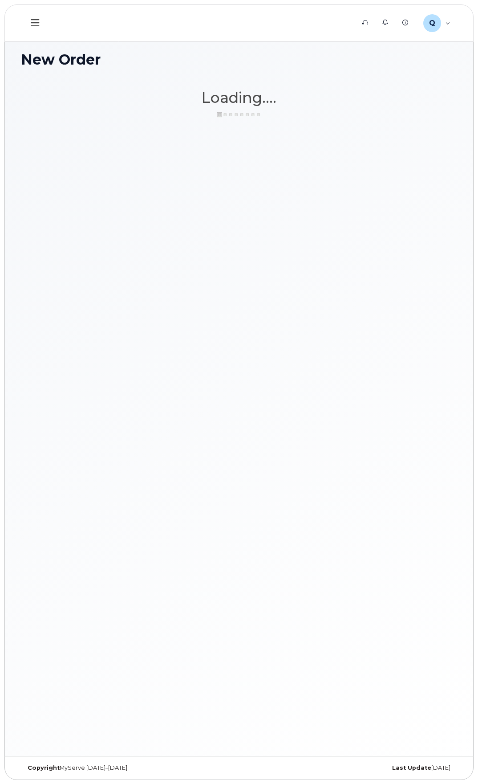  I want to click on h1: Loading...., so click(239, 98).